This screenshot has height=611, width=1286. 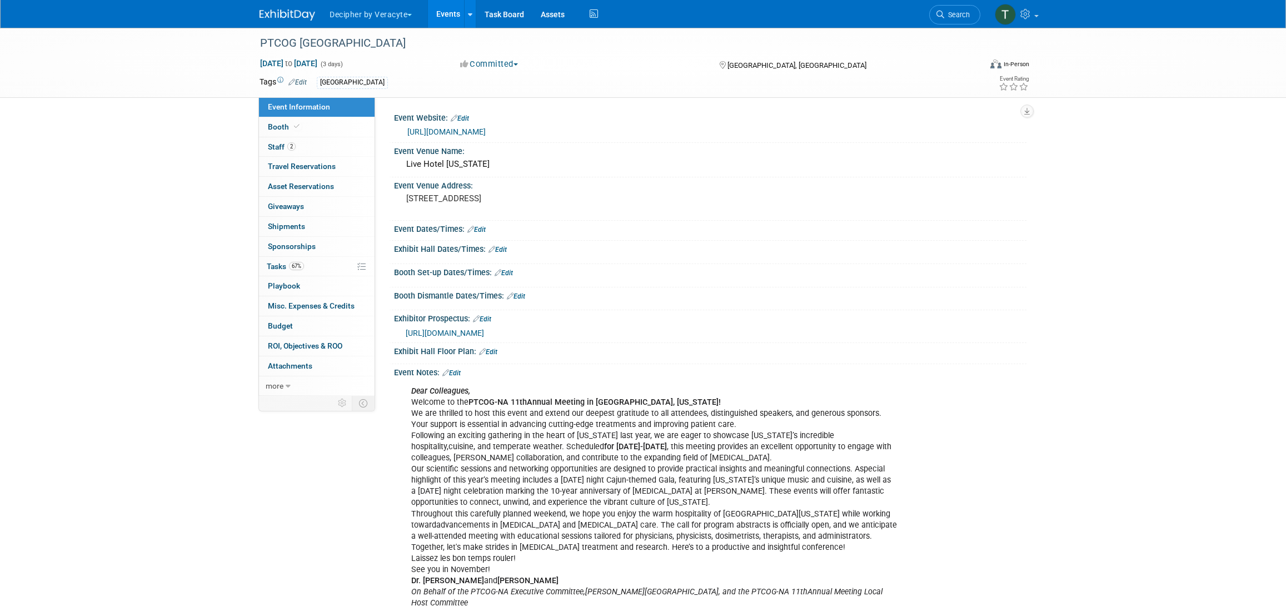 I want to click on span: Travel Reservations, so click(x=302, y=166).